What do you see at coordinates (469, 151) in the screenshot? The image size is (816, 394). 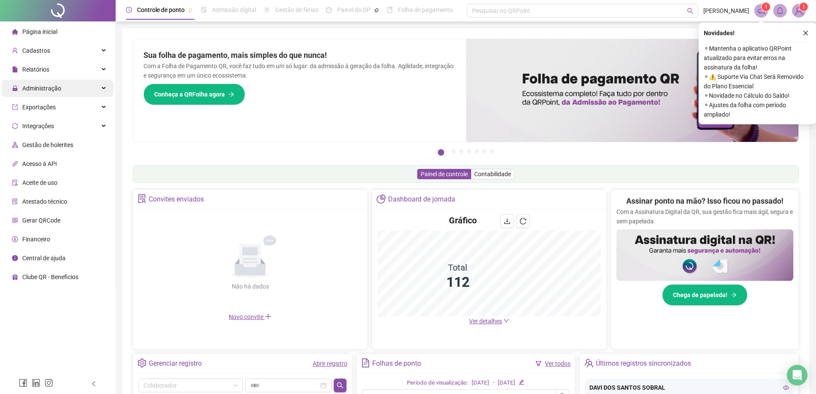 I see `button: 4` at bounding box center [469, 151].